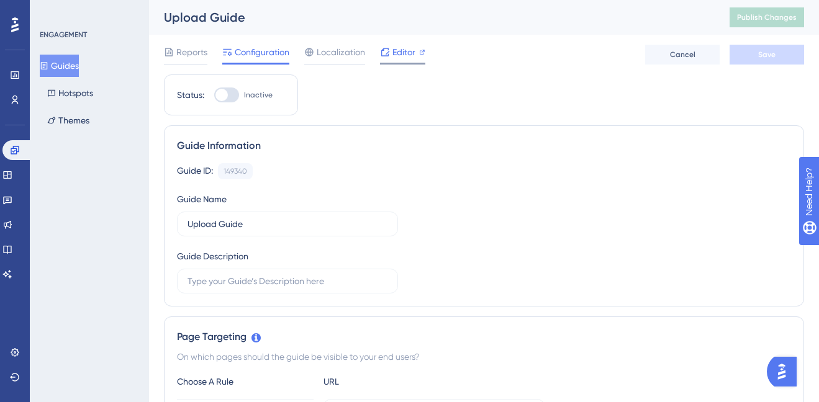 The height and width of the screenshot is (402, 819). Describe the element at coordinates (767, 17) in the screenshot. I see `span: Publish Changes` at that location.